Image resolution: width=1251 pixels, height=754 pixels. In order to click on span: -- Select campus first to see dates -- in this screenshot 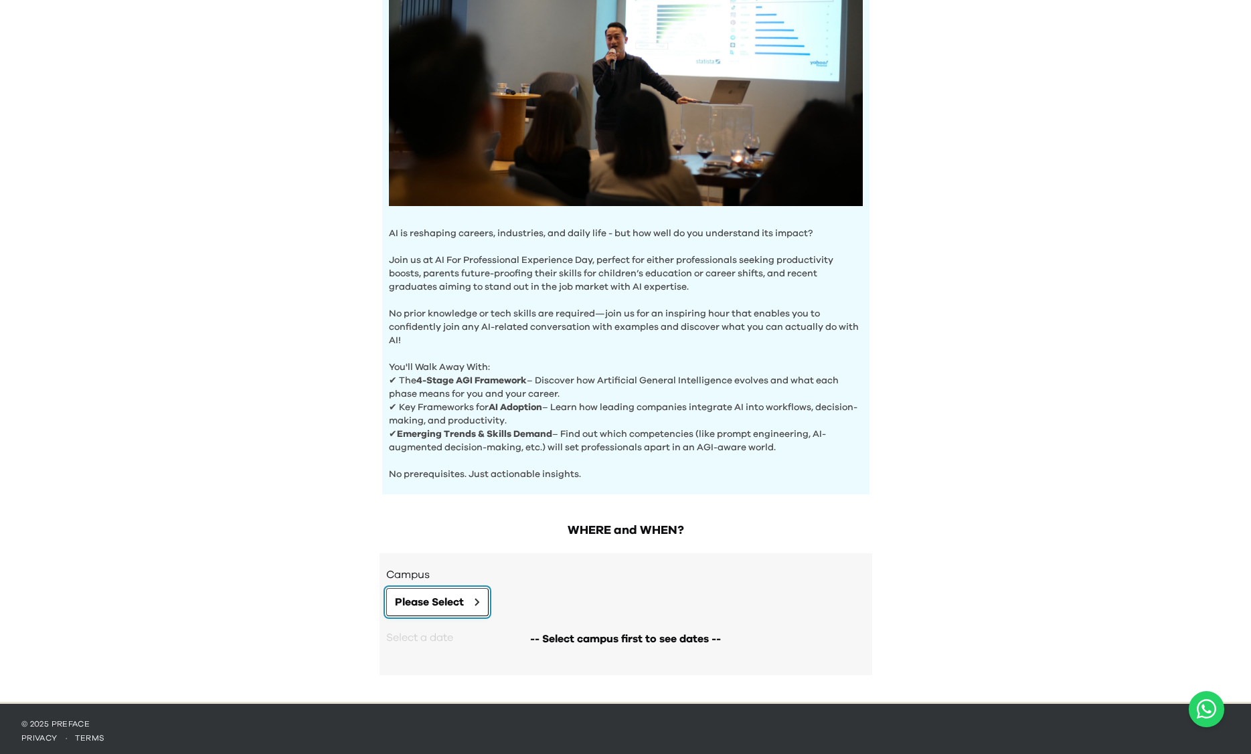, I will do `click(625, 639)`.